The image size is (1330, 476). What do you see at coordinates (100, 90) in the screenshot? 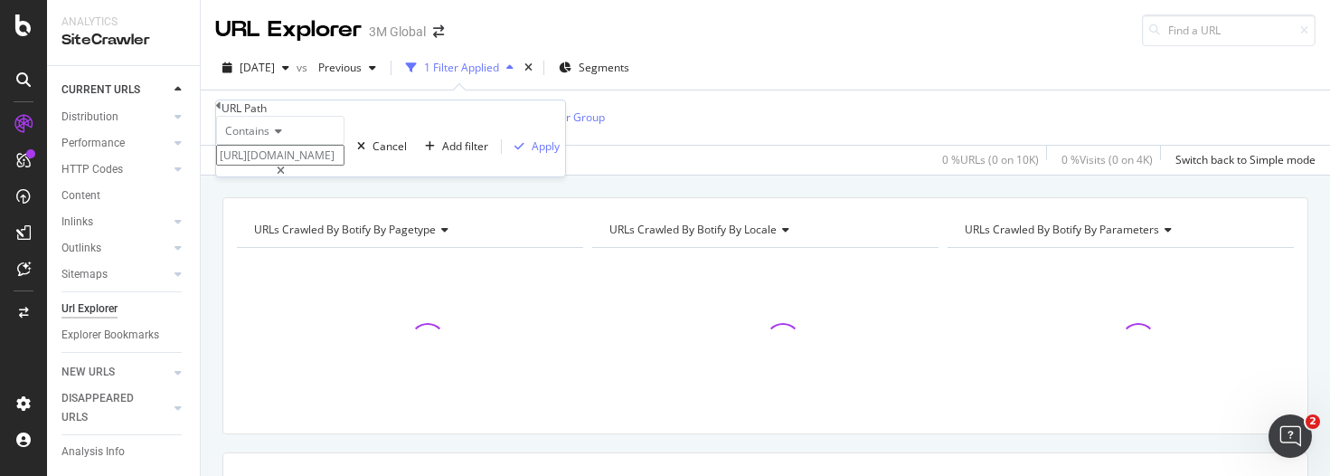
I see `div: CURRENT URLS` at bounding box center [100, 90].